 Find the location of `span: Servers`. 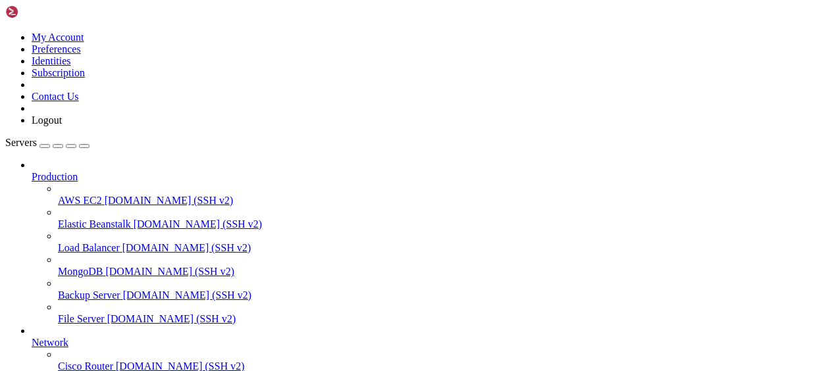

span: Servers is located at coordinates (21, 142).